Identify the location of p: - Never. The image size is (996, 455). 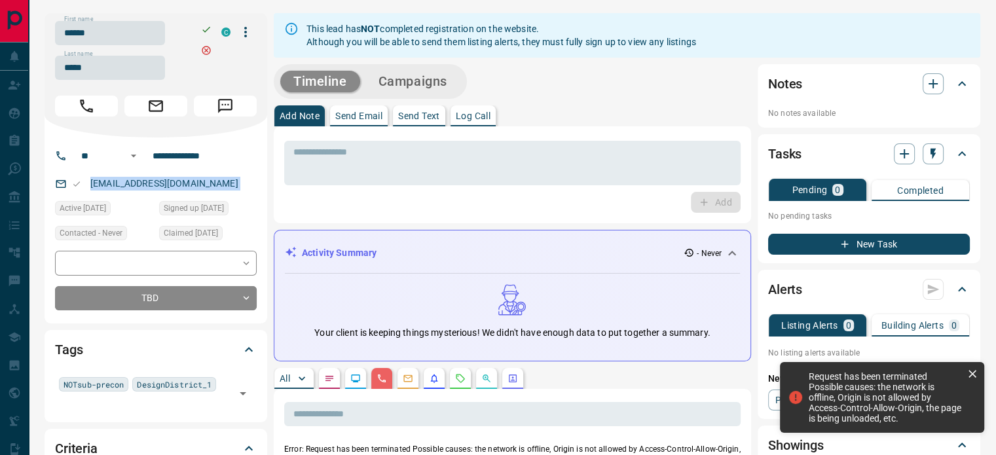
(709, 254).